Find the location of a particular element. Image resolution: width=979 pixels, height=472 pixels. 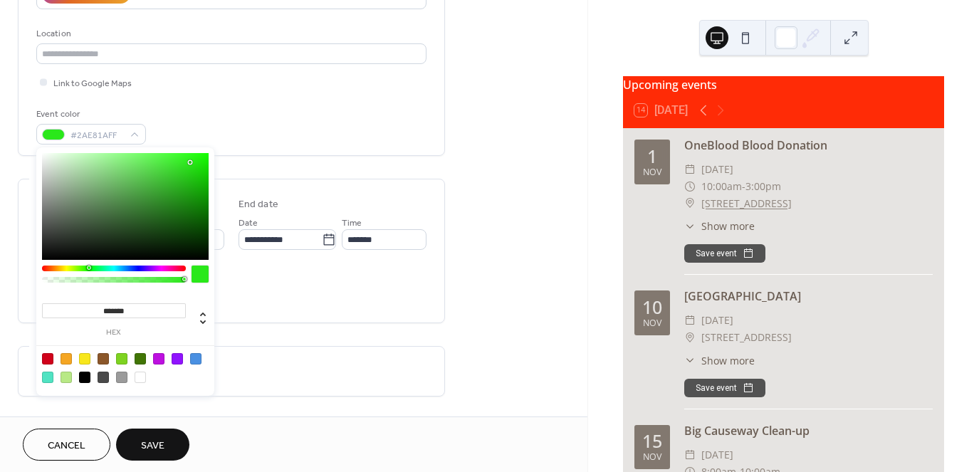

div: #000000 is located at coordinates (85, 377).